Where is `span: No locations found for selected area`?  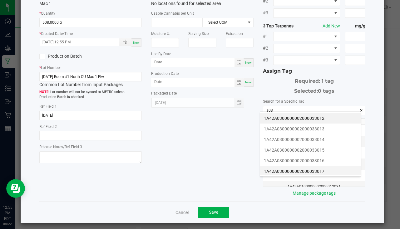
span: No locations found for selected area is located at coordinates (186, 3).